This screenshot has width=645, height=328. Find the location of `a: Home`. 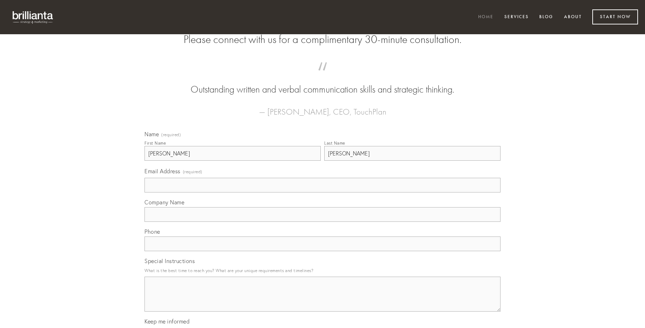

a: Home is located at coordinates (486, 17).